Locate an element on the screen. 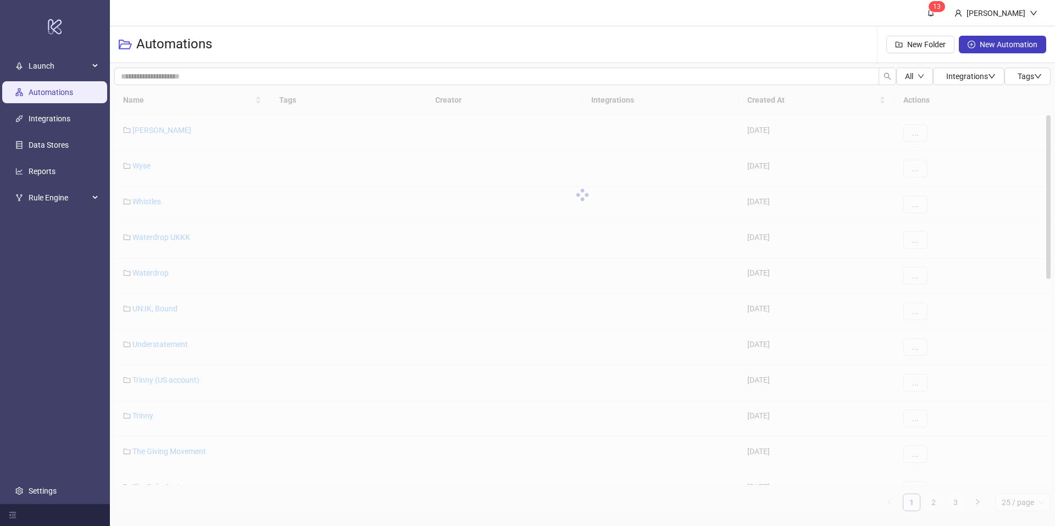  button: Integrationsdown is located at coordinates (969, 76).